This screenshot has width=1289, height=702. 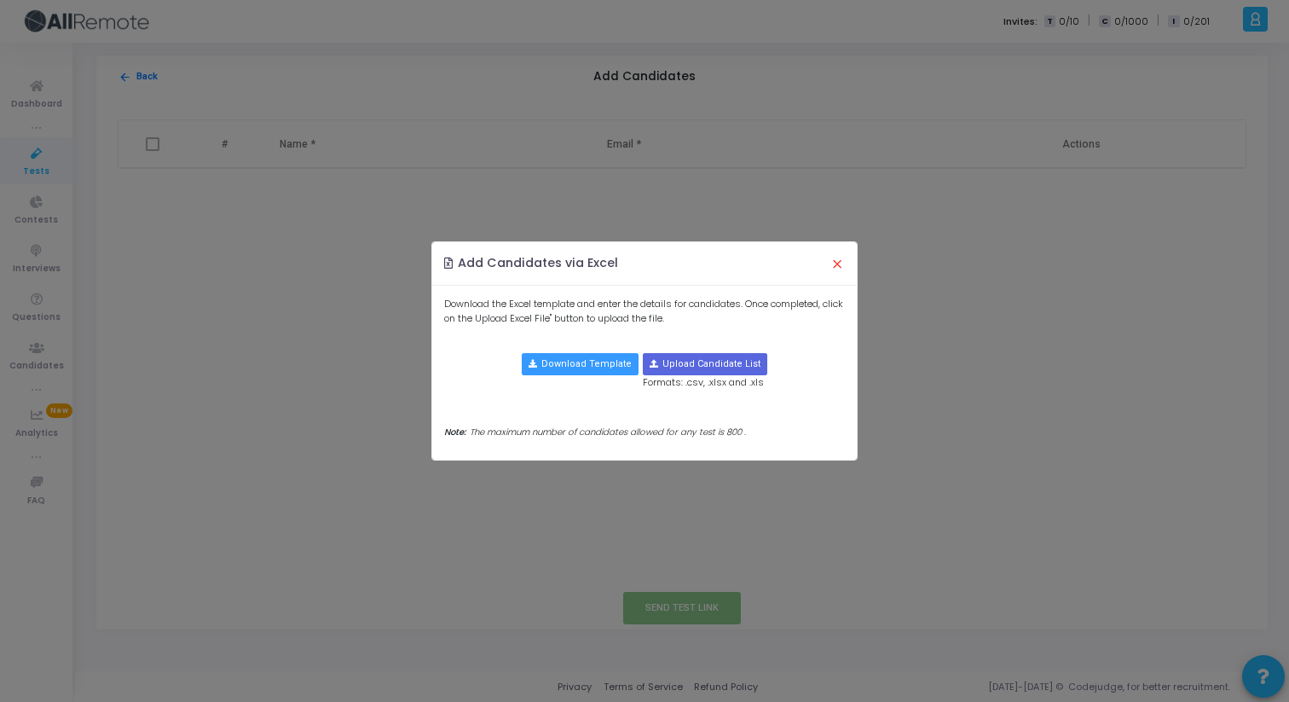 What do you see at coordinates (837, 264) in the screenshot?
I see `button: Close` at bounding box center [837, 264].